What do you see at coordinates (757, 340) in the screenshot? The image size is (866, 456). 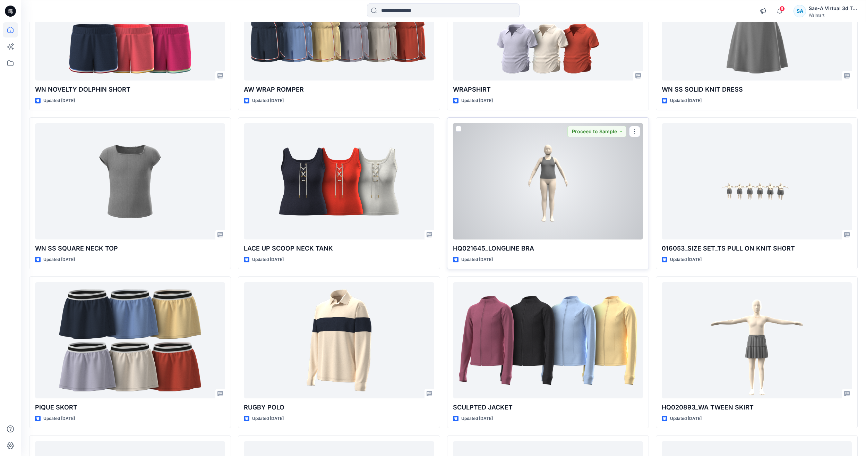 I see `a: HQ020893_WA TWEEN SKIRT` at bounding box center [757, 340].